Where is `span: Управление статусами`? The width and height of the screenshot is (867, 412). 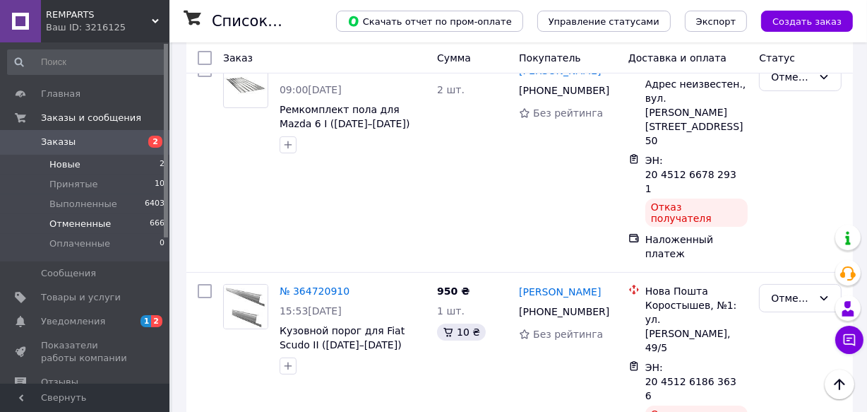
span: Управление статусами is located at coordinates (604, 21).